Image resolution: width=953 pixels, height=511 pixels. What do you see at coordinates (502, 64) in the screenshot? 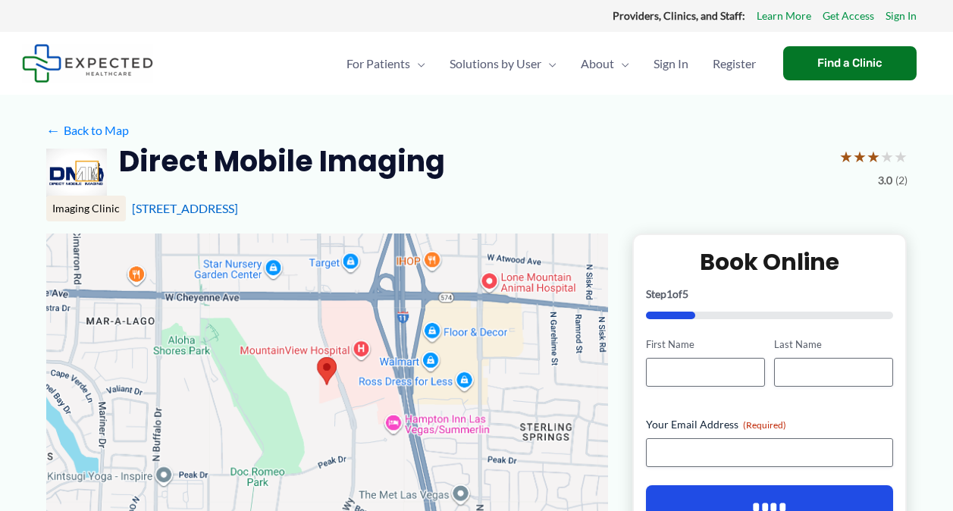
I see `a: Solutions by UserMenu Toggle` at bounding box center [502, 64].